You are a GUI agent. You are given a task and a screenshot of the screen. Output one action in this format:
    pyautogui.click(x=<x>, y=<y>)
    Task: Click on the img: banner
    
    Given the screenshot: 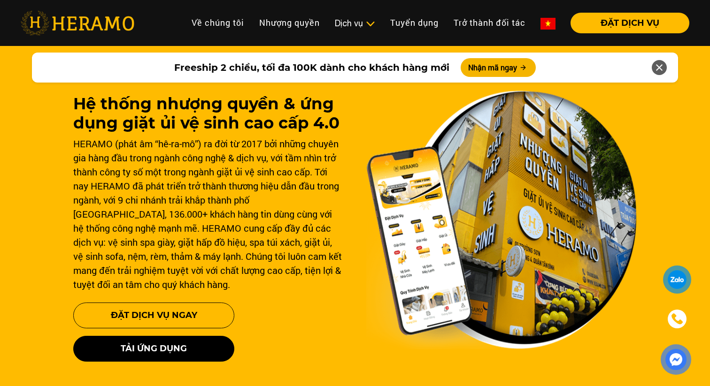 What is the action you would take?
    pyautogui.click(x=501, y=220)
    